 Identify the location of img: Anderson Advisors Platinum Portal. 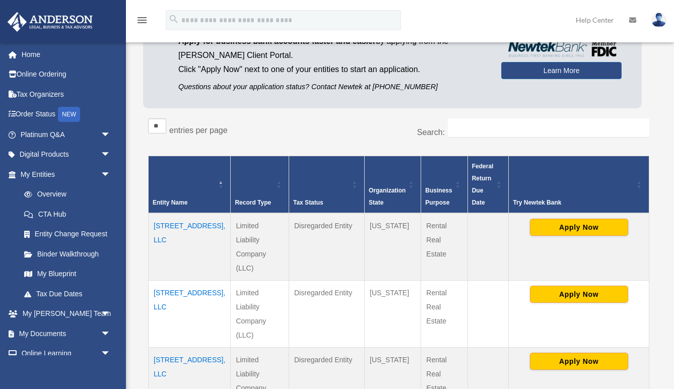
(50, 22).